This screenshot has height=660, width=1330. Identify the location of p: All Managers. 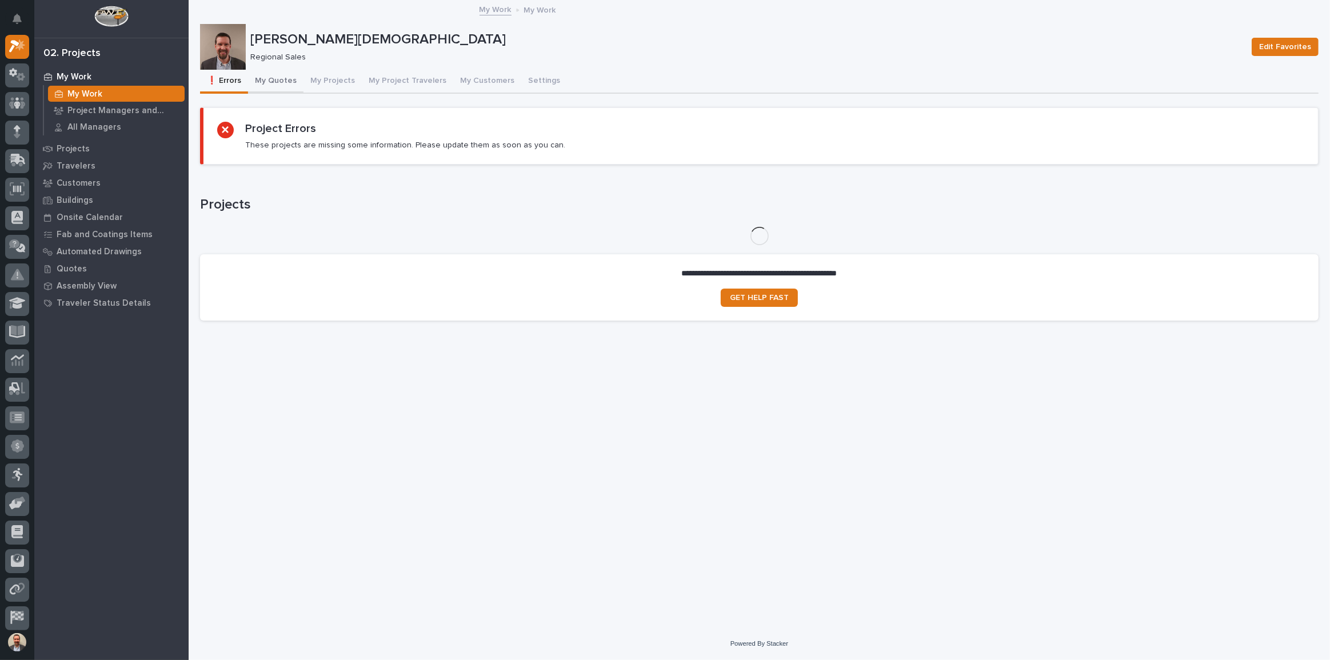
(94, 127).